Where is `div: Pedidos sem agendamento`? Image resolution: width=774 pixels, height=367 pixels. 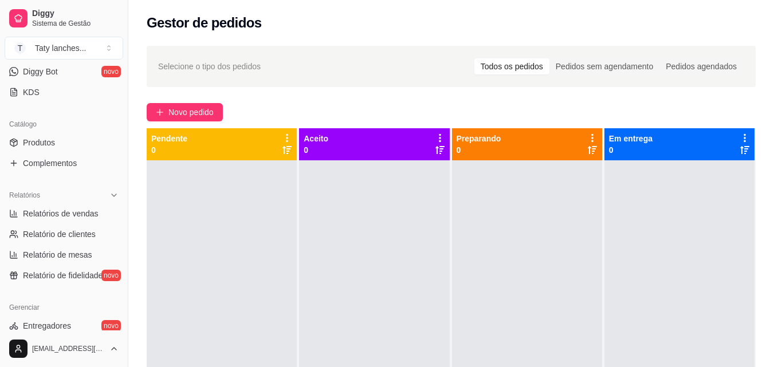 div: Pedidos sem agendamento is located at coordinates (605, 66).